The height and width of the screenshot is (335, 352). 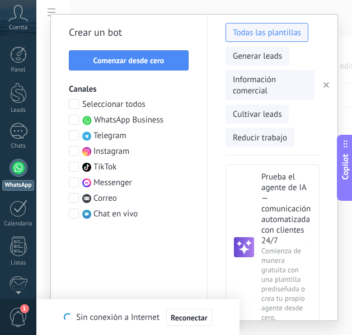 What do you see at coordinates (286, 209) in the screenshot?
I see `h3: Prueba el agente de IA — comunicación automatizada con clientes 24/7` at bounding box center [286, 209].